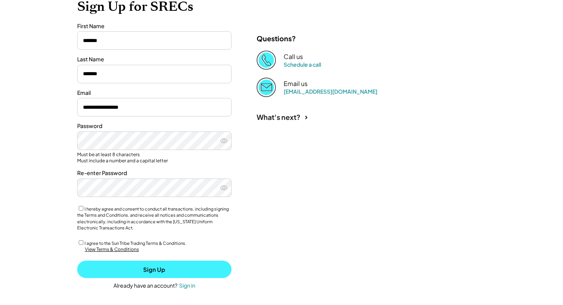 This screenshot has width=563, height=305. Describe the element at coordinates (302, 64) in the screenshot. I see `a: Schedule a call` at that location.